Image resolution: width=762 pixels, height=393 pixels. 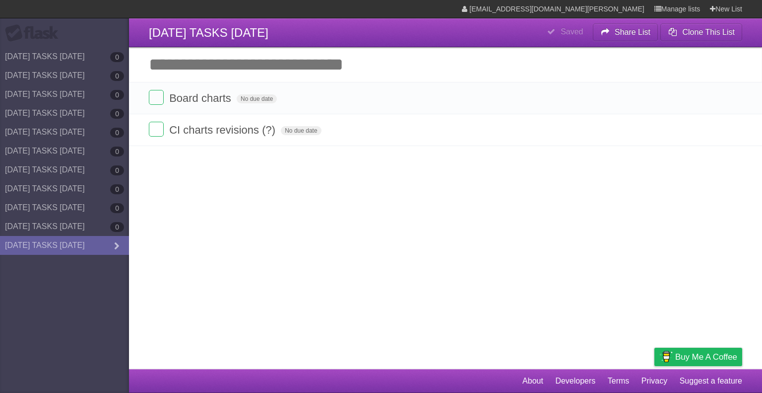 What do you see at coordinates (698, 356) in the screenshot?
I see `a: Buy me a coffee` at bounding box center [698, 356].